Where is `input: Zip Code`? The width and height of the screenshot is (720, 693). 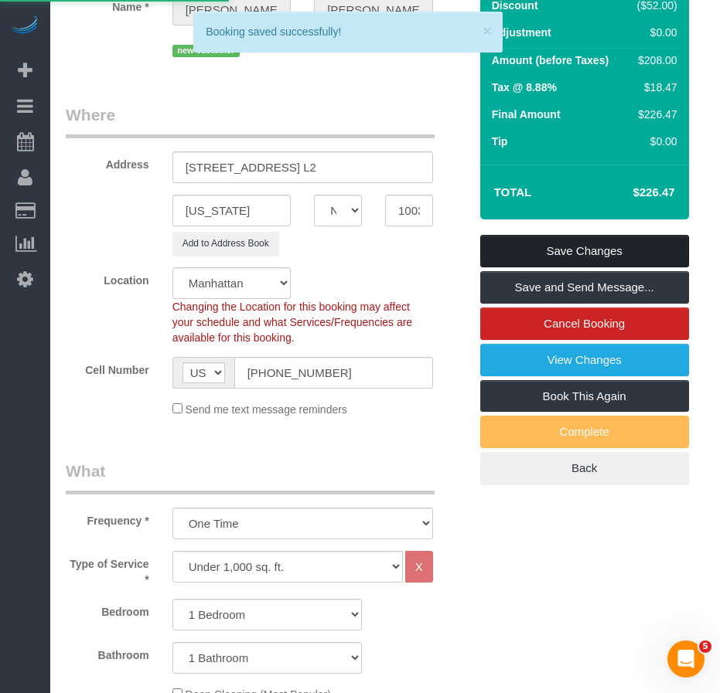
input: Zip Code is located at coordinates (409, 210).